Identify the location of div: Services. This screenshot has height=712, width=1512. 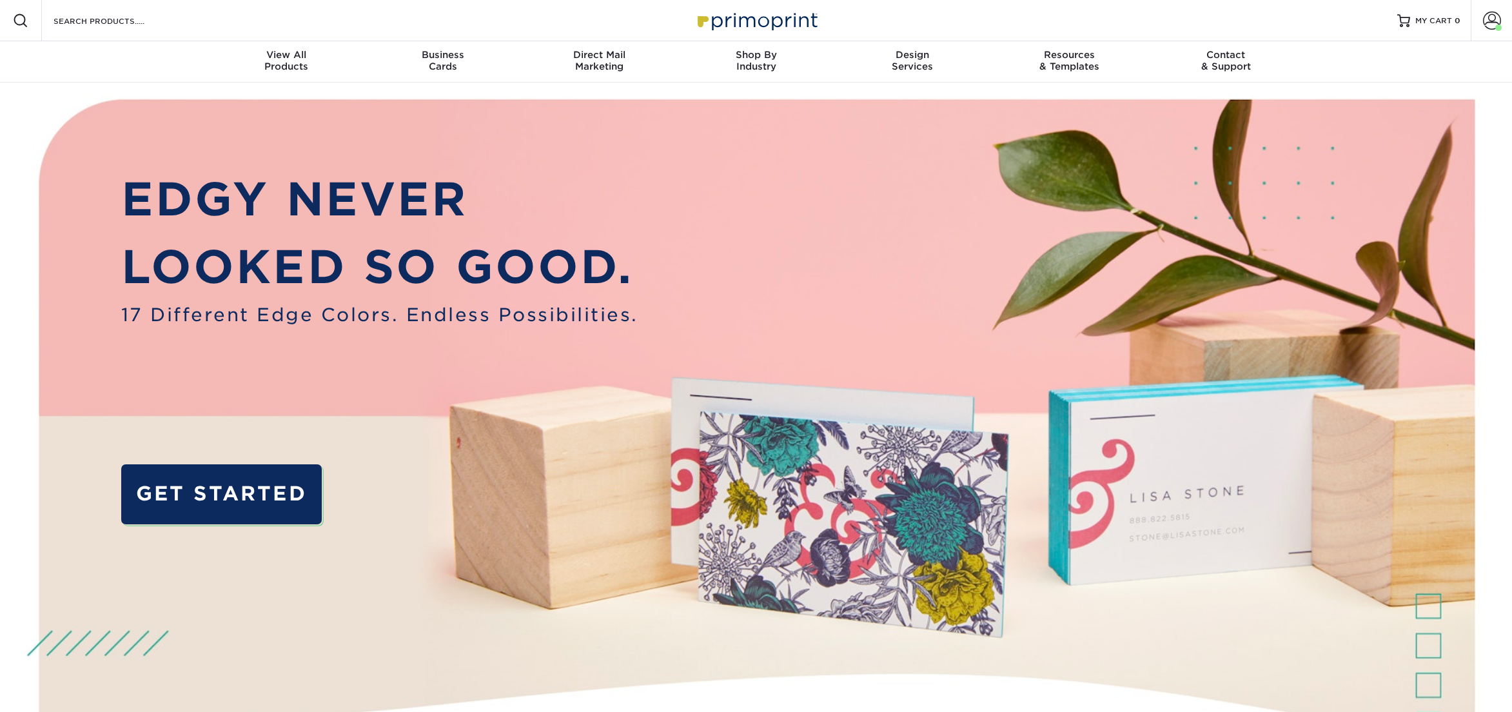
(913, 61).